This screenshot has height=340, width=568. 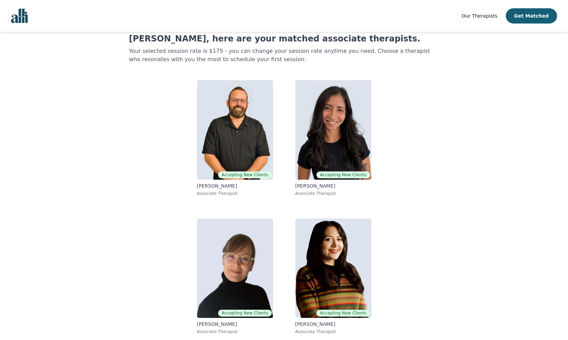 What do you see at coordinates (19, 16) in the screenshot?
I see `img: alli logo` at bounding box center [19, 16].